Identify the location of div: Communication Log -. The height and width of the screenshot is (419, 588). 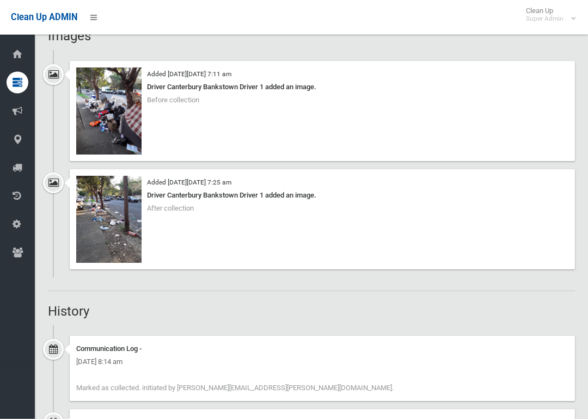
(322, 350).